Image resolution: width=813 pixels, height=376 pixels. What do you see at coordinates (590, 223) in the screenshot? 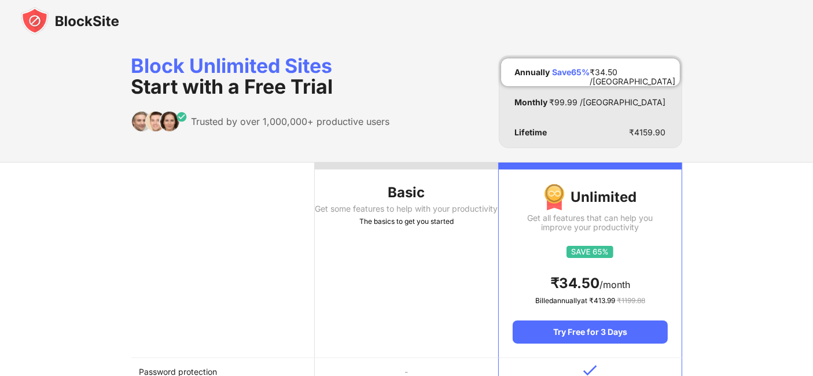
I see `div: Get all features that can help you improve your productivity` at bounding box center [590, 223].